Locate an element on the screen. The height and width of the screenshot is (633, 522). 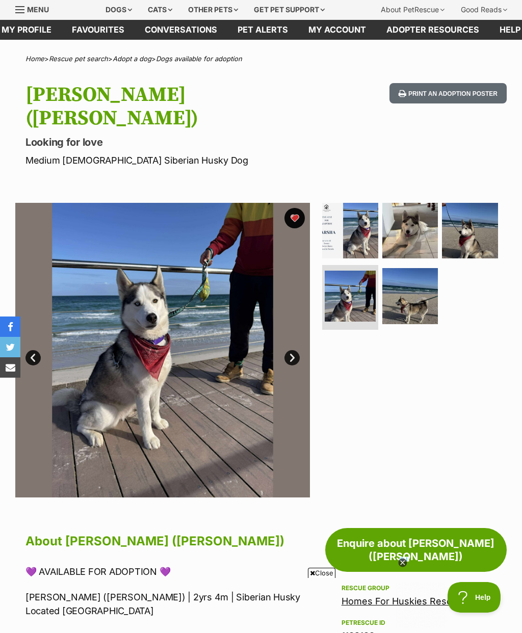
a: My account is located at coordinates (337, 30).